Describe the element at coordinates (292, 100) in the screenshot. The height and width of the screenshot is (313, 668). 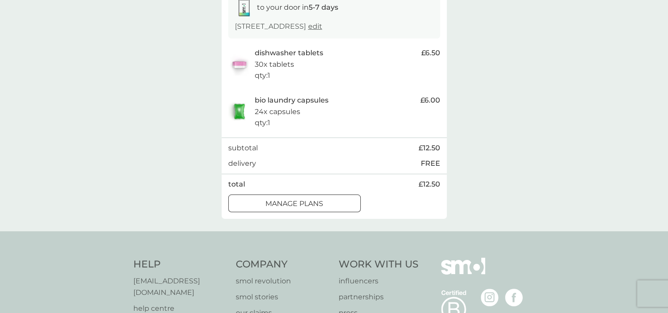
I see `p: bio laundry capsules` at that location.